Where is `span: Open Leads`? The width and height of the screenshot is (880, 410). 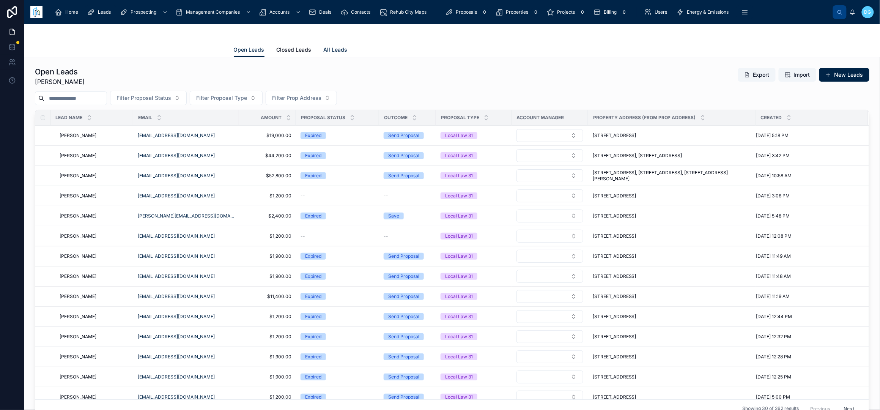
span: Open Leads is located at coordinates (249, 50).